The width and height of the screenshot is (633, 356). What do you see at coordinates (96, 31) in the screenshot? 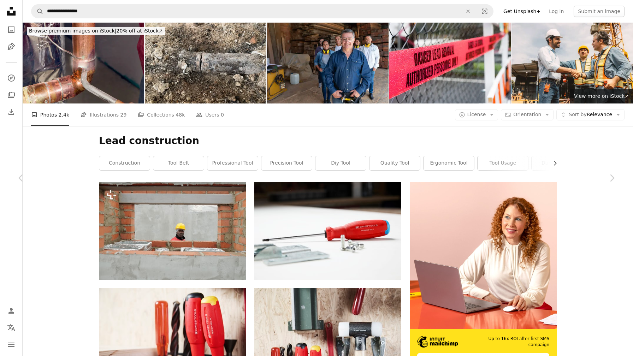
I see `a: Browse premium images on iStock|20% off at iStock↗` at bounding box center [96, 31].